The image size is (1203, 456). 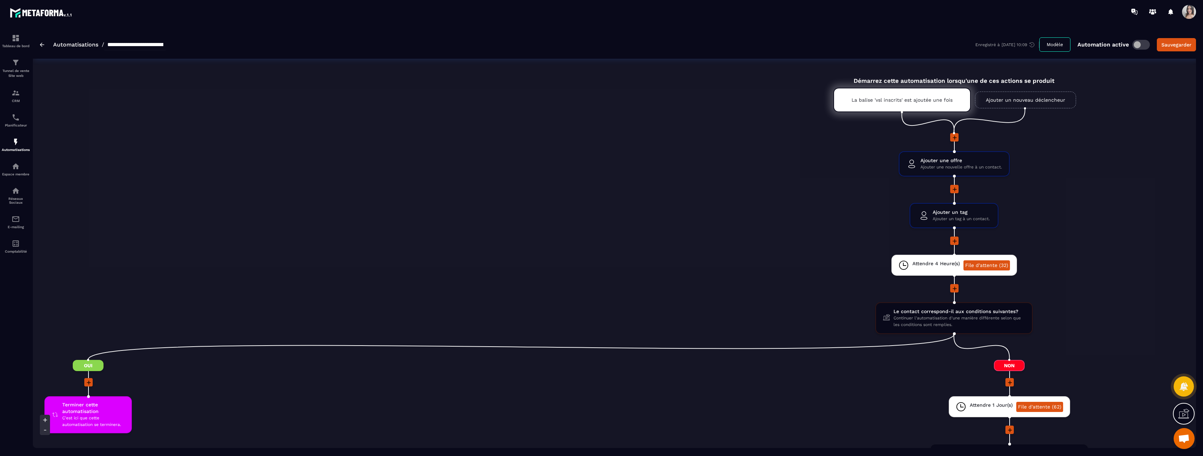 What do you see at coordinates (16, 145) in the screenshot?
I see `a: automationsautomationsAutomatisations` at bounding box center [16, 145].